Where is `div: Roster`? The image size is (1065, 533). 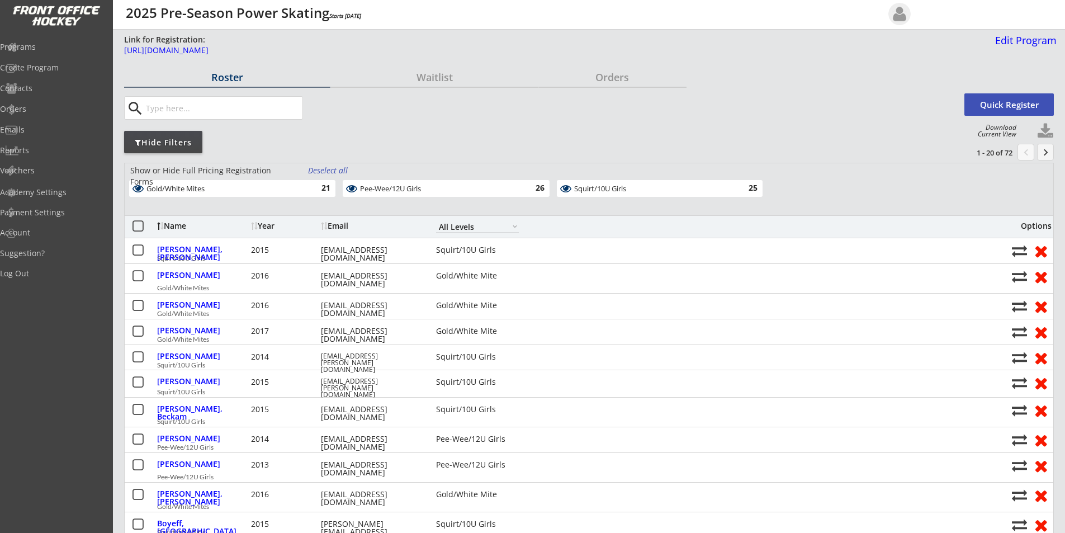
div: Roster is located at coordinates (227, 77).